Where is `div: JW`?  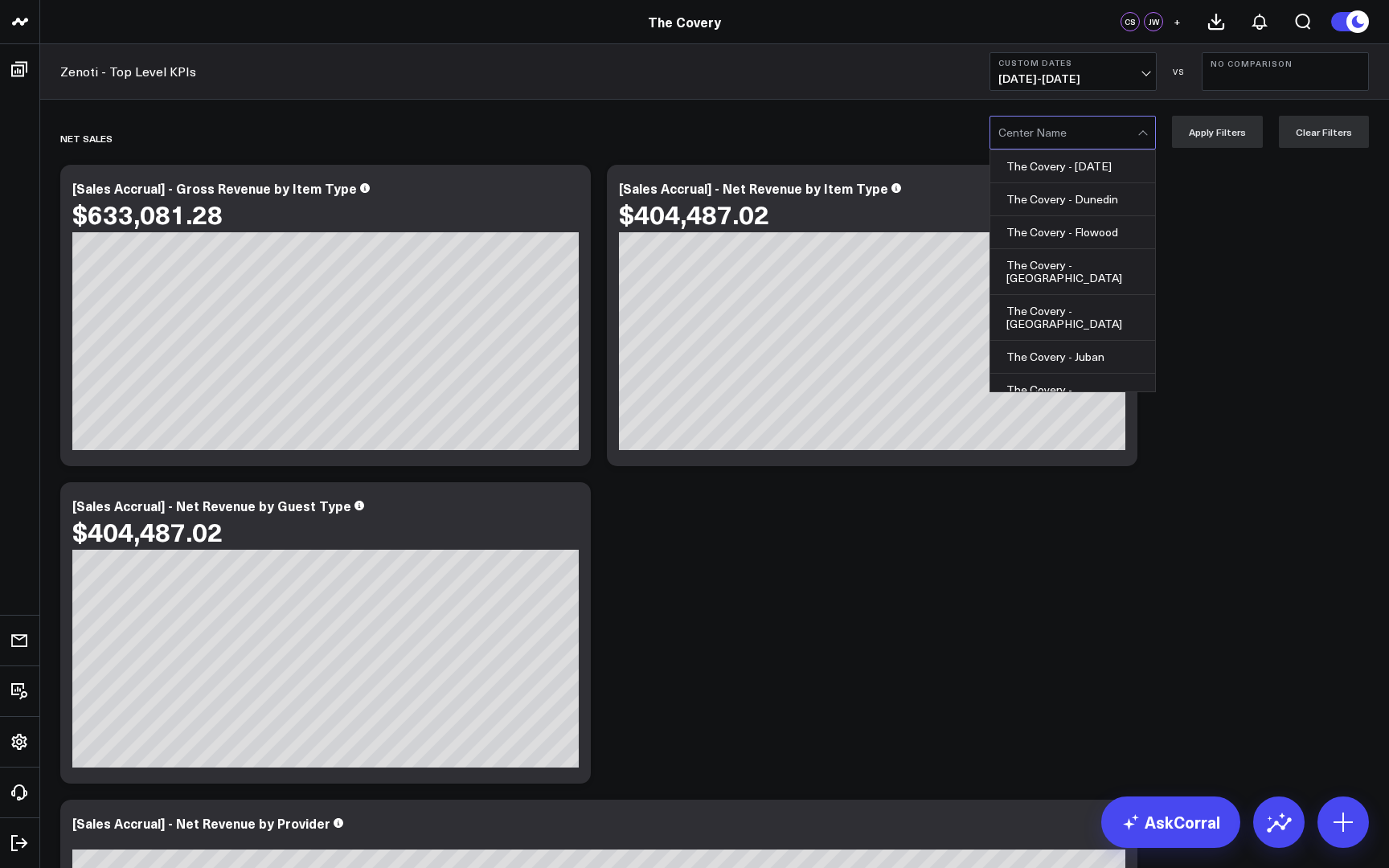
div: JW is located at coordinates (1154, 22).